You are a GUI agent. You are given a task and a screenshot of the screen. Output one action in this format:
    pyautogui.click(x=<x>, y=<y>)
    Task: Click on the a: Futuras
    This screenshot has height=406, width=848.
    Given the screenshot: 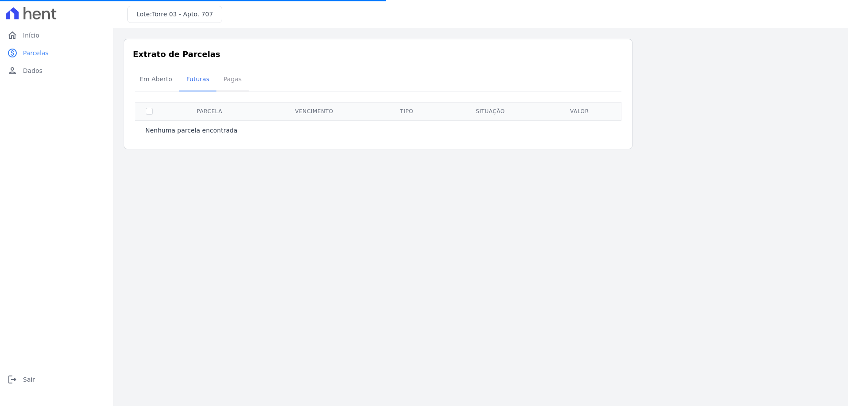 What is the action you would take?
    pyautogui.click(x=198, y=80)
    